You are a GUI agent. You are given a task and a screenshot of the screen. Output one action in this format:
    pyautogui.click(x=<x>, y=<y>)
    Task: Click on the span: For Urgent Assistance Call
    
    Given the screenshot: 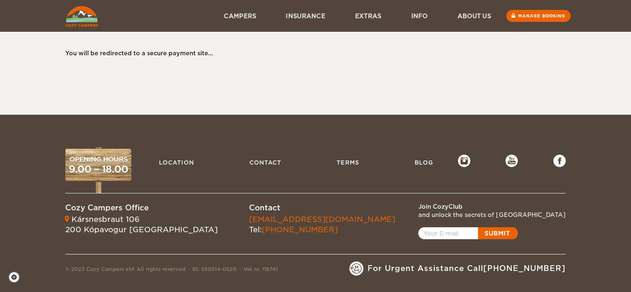 What is the action you would take?
    pyautogui.click(x=467, y=269)
    